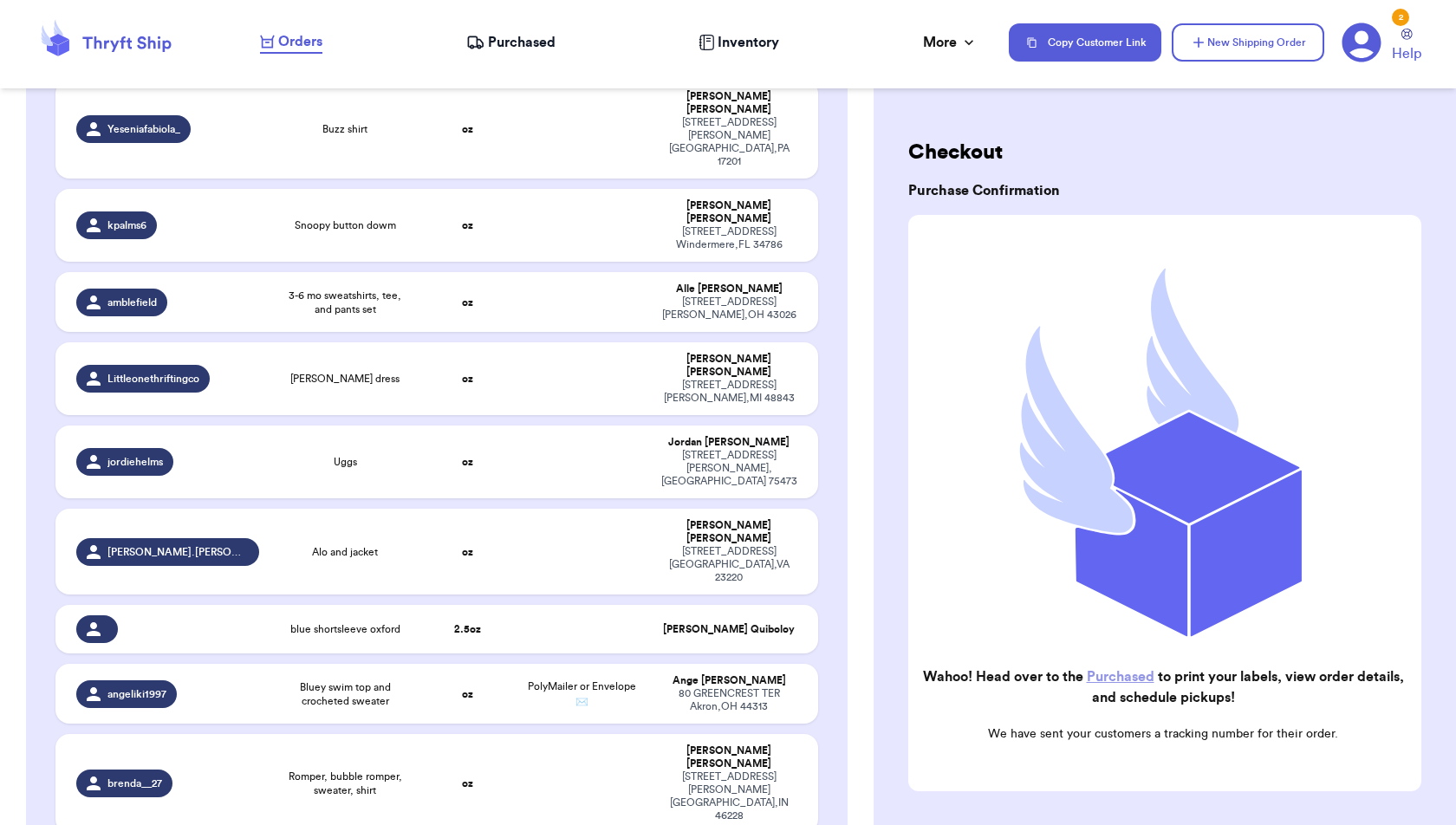  What do you see at coordinates (728, 701) in the screenshot?
I see `div: 80 GREENCREST TER Akron , OH 44313` at bounding box center [728, 701].